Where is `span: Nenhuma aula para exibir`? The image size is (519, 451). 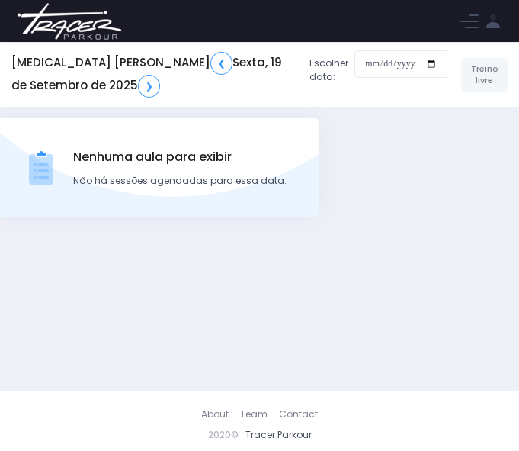
span: Nenhuma aula para exibir is located at coordinates (180, 157).